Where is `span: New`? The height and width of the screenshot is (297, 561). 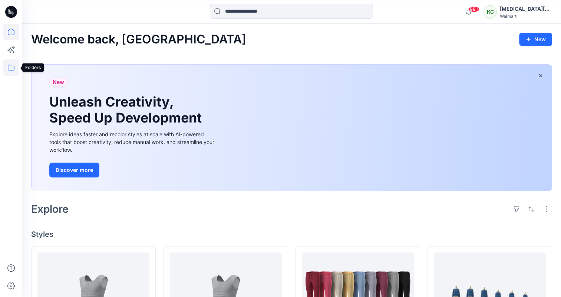
span: New is located at coordinates (58, 82).